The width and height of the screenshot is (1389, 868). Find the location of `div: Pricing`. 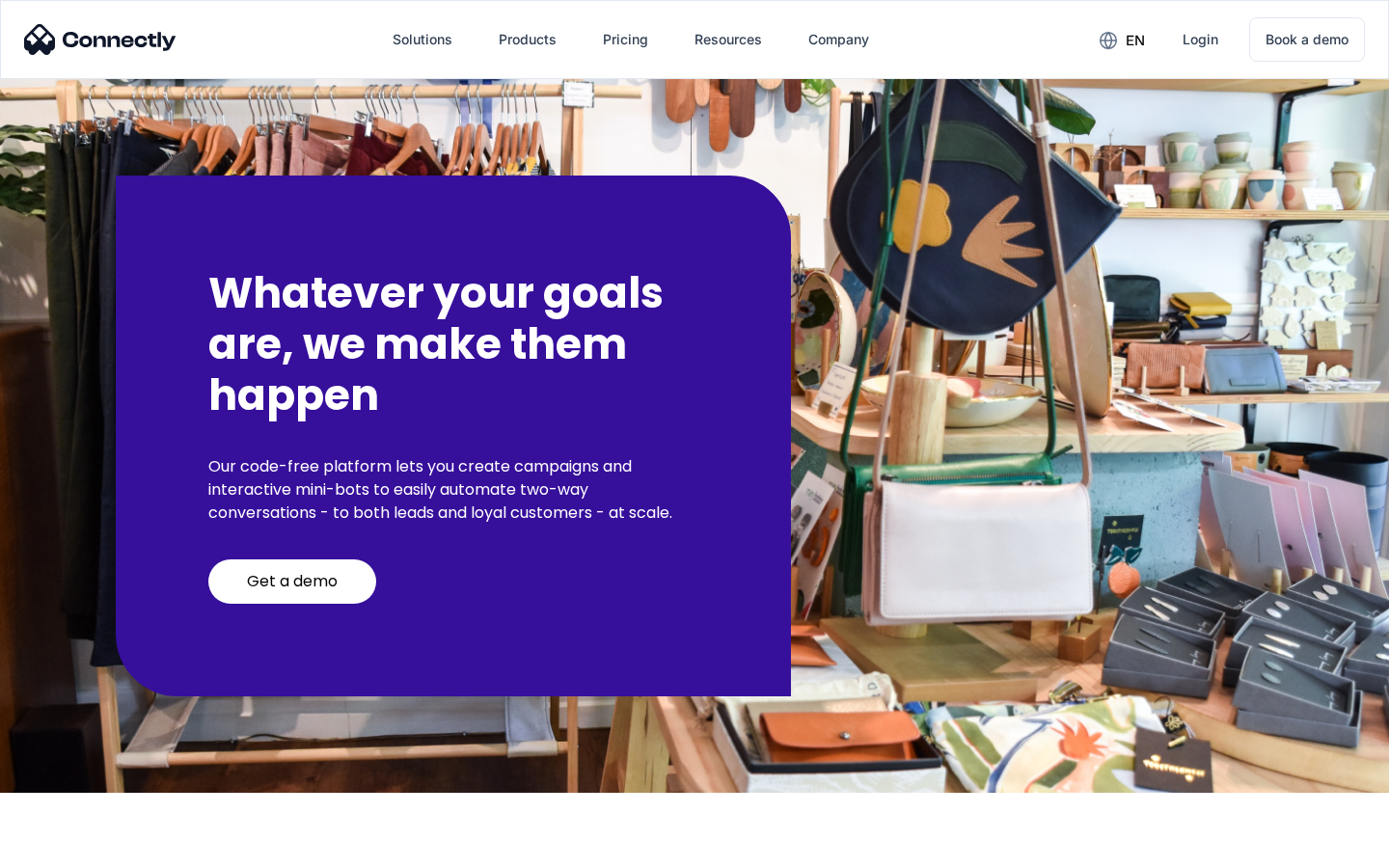

div: Pricing is located at coordinates (625, 39).